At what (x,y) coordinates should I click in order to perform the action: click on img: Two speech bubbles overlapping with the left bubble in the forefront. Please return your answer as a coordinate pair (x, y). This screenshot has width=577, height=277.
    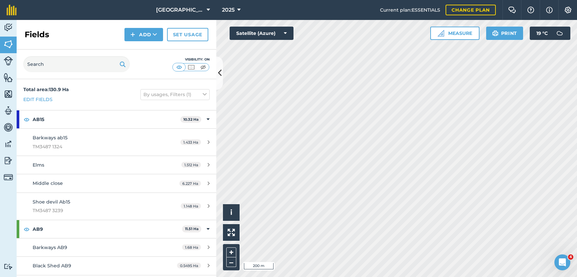
    Looking at the image, I should click on (512, 10).